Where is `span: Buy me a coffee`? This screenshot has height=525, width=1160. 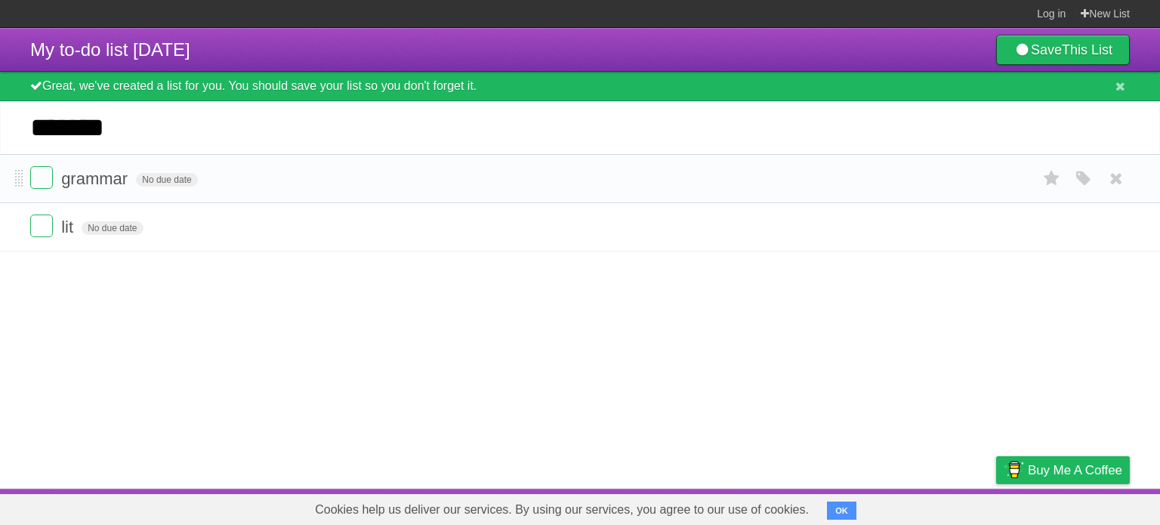 span: Buy me a coffee is located at coordinates (1075, 470).